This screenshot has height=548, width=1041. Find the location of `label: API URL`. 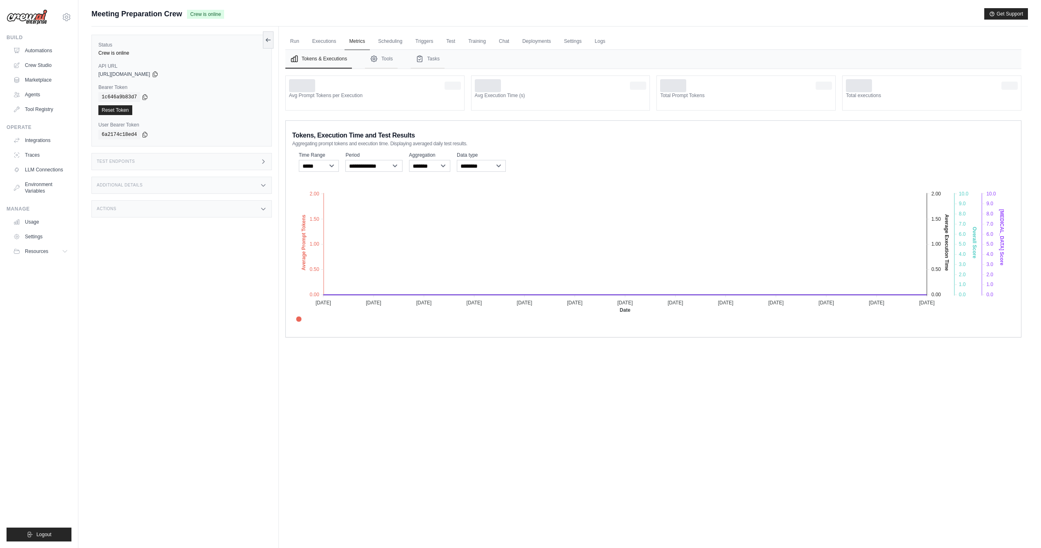

label: API URL is located at coordinates (182, 66).